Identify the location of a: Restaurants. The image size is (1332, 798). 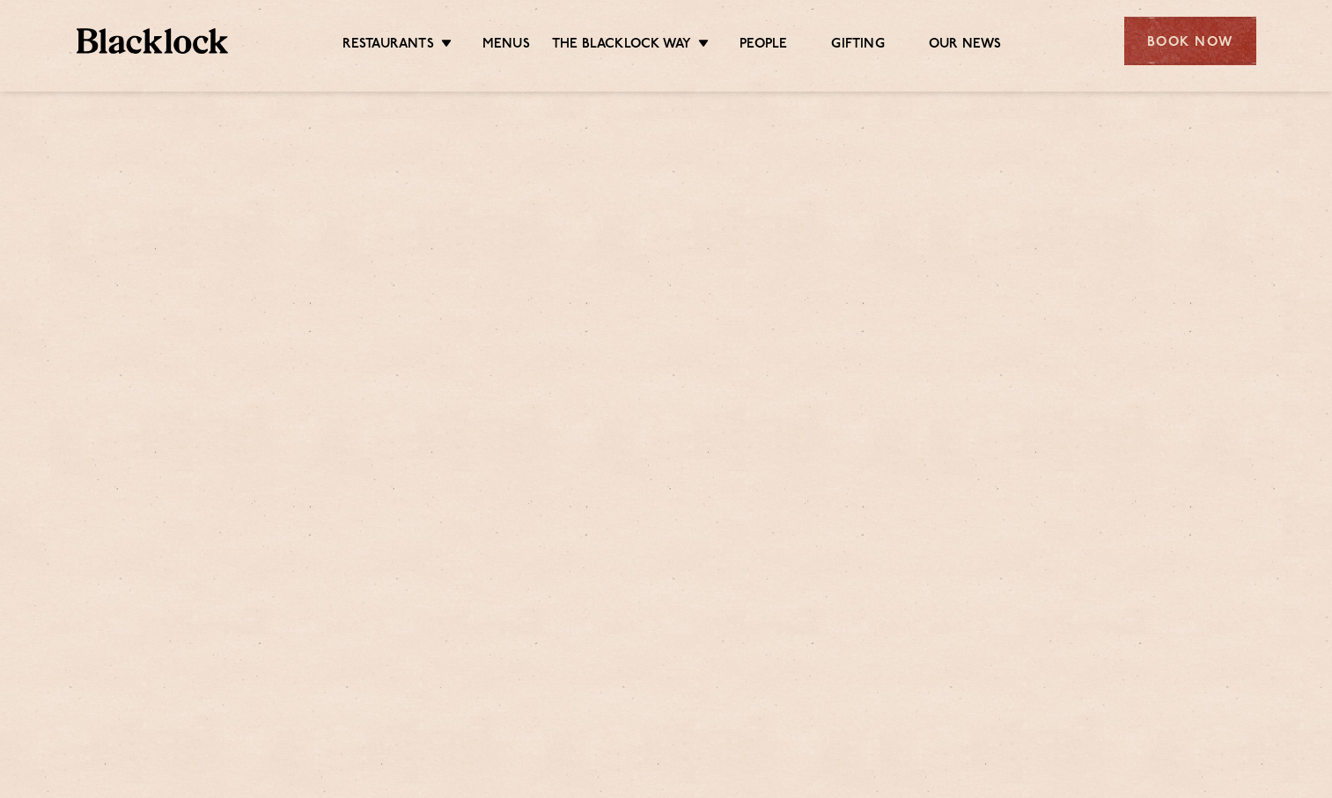
(388, 46).